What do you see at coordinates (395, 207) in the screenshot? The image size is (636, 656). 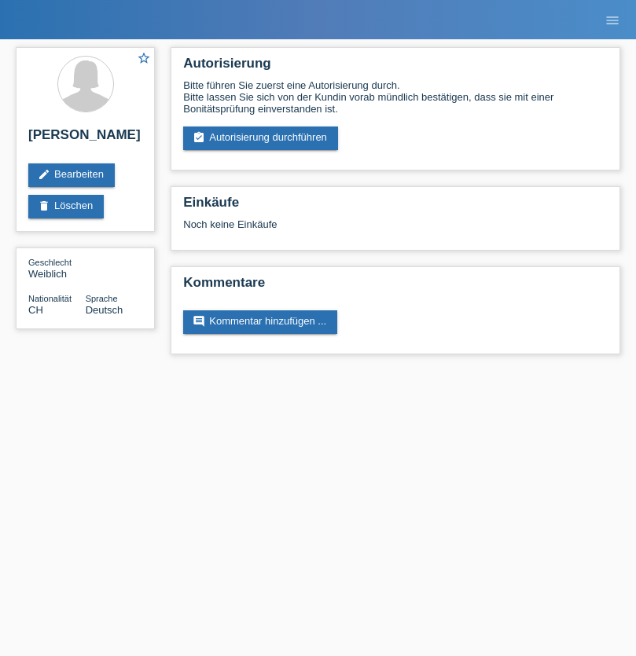 I see `h2: Einkäufe` at bounding box center [395, 207].